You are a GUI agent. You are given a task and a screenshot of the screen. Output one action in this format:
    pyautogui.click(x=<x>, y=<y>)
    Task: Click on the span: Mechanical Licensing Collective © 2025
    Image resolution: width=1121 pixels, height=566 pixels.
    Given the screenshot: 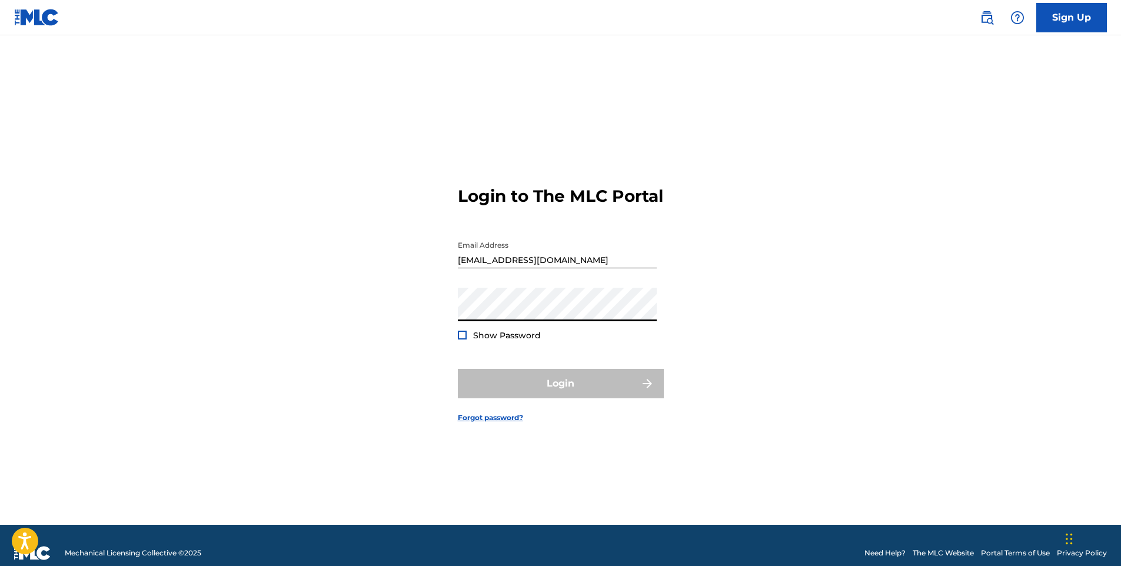 What is the action you would take?
    pyautogui.click(x=133, y=553)
    